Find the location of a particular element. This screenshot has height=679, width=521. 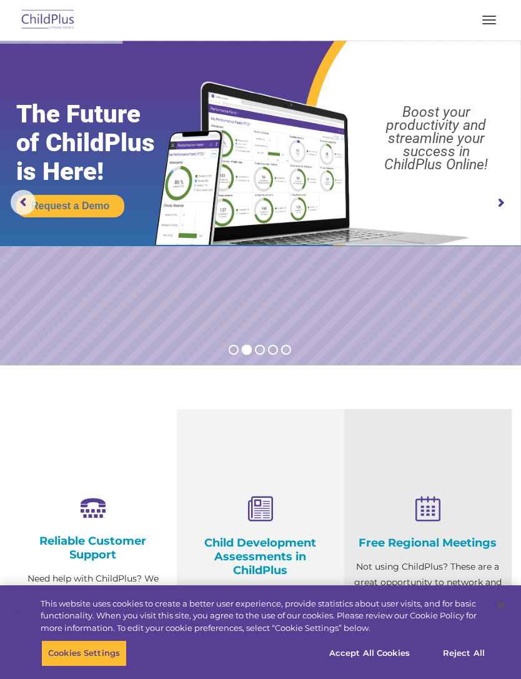

h4: Child Development Assessments in ChildPlus is located at coordinates (260, 557).